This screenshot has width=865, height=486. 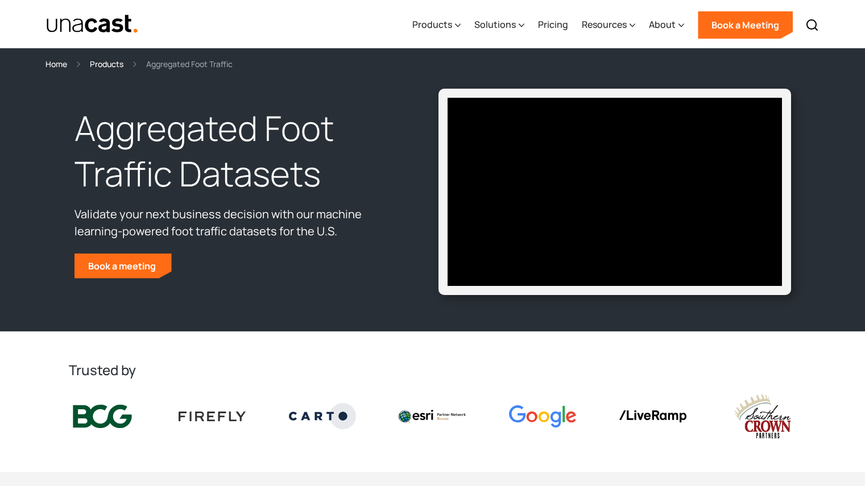 What do you see at coordinates (106, 64) in the screenshot?
I see `a: Products` at bounding box center [106, 64].